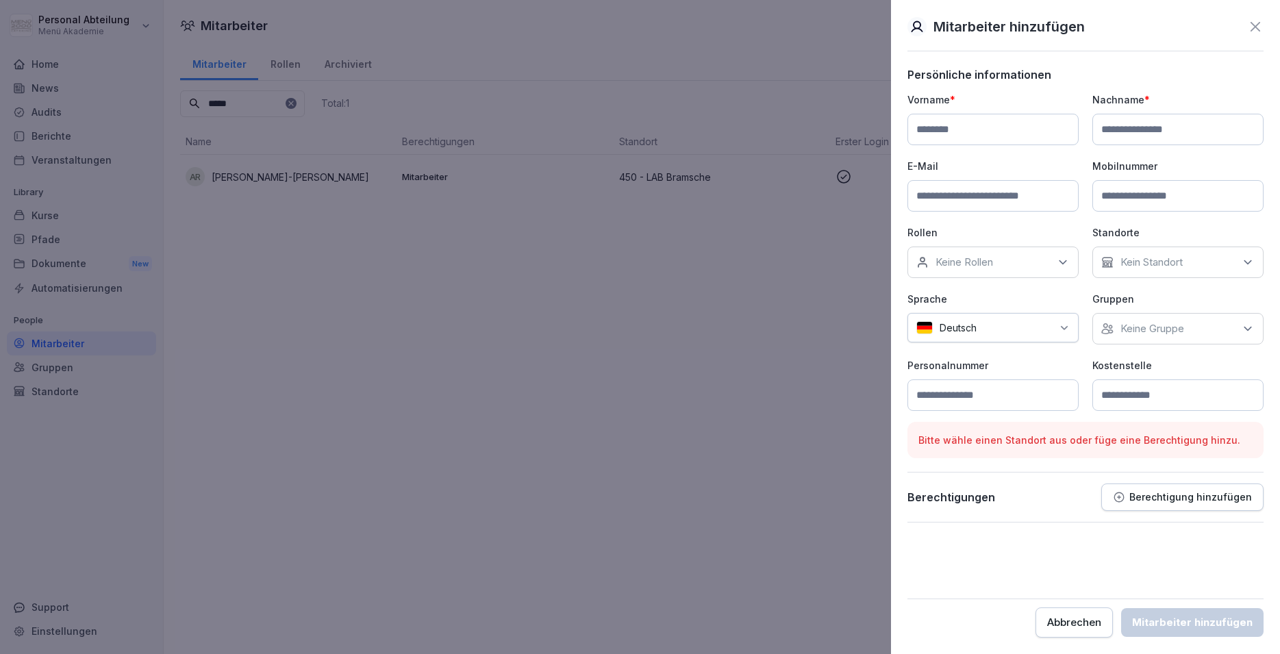 This screenshot has width=1280, height=654. I want to click on p: Bitte wähle einen Standort aus oder füge eine Berechtigung hinzu., so click(1085, 440).